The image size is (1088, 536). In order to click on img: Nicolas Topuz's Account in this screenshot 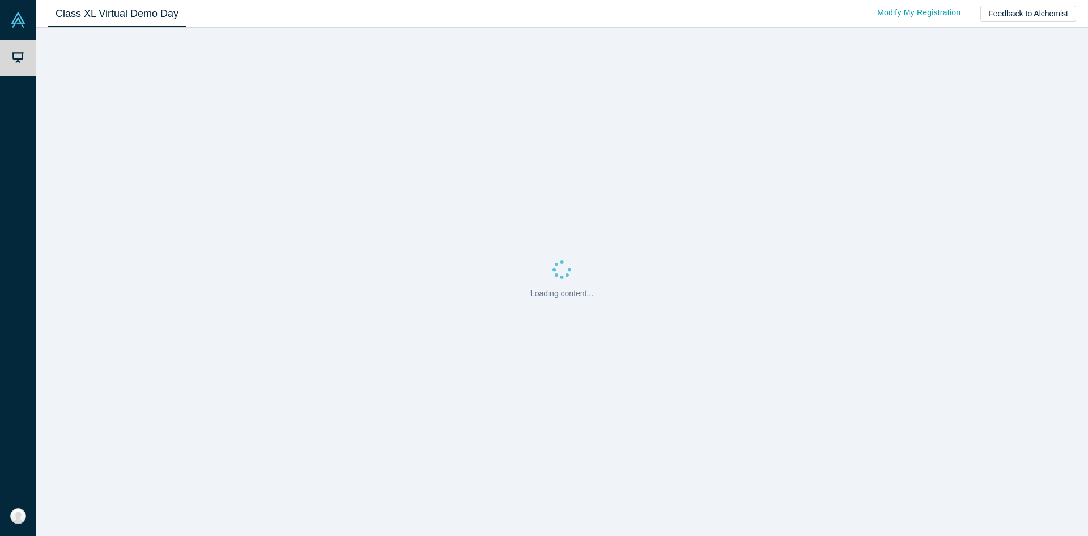, I will do `click(18, 516)`.